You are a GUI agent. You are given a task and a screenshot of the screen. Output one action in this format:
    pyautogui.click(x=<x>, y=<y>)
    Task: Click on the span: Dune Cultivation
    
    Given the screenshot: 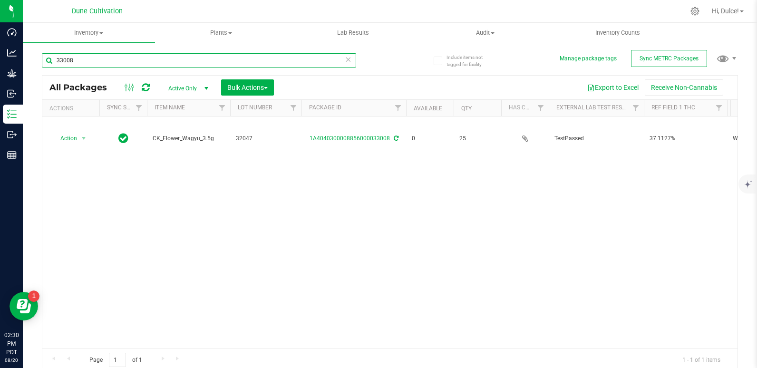 What is the action you would take?
    pyautogui.click(x=97, y=11)
    